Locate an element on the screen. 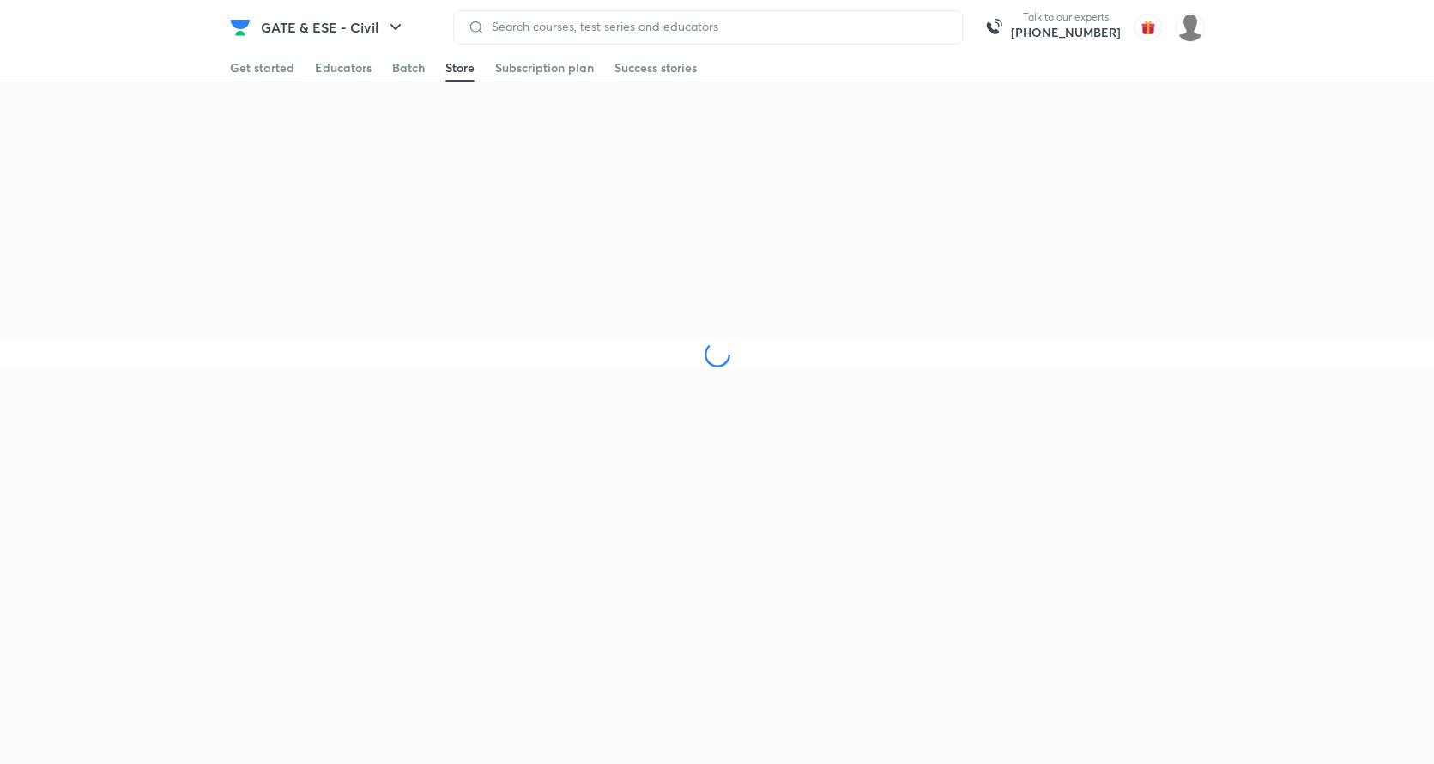 This screenshot has height=764, width=1434. a: Subscription plan is located at coordinates (544, 68).